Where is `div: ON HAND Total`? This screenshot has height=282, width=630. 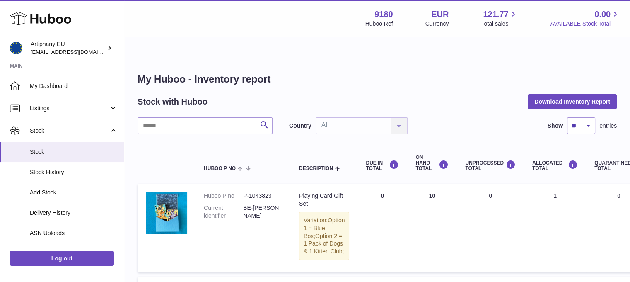
div: ON HAND Total is located at coordinates (432, 163).